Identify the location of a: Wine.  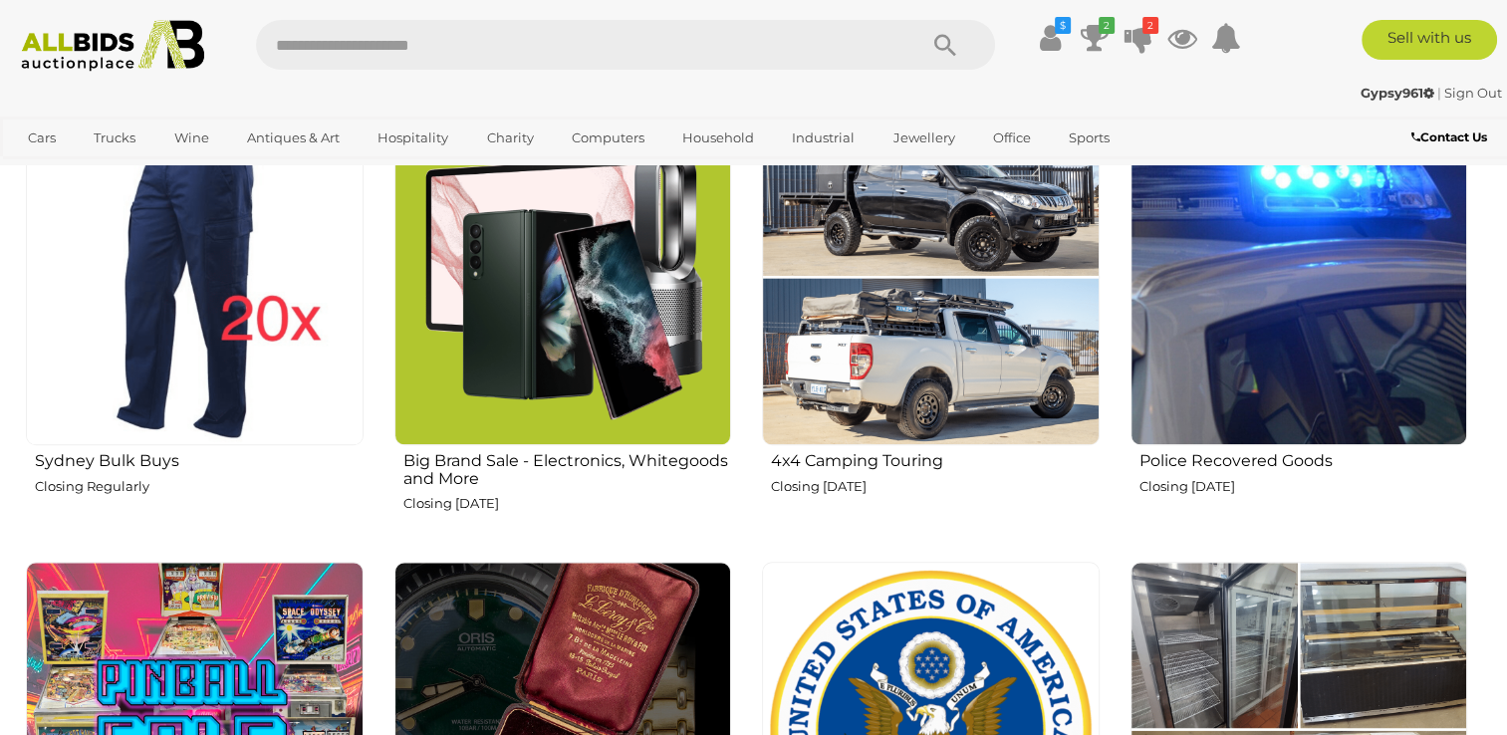
(191, 137).